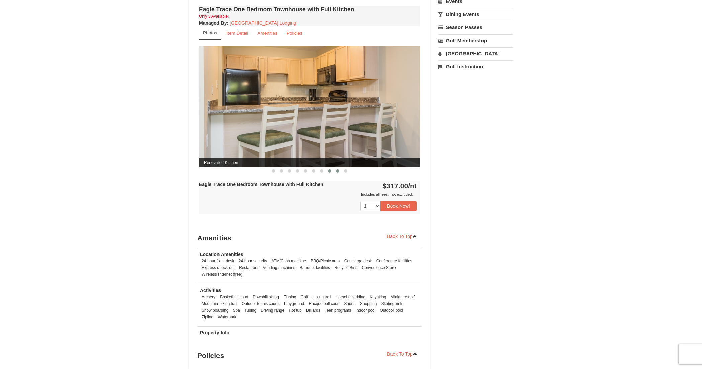 The height and width of the screenshot is (369, 702). What do you see at coordinates (346, 267) in the screenshot?
I see `li: Recycle Bins` at bounding box center [346, 267].